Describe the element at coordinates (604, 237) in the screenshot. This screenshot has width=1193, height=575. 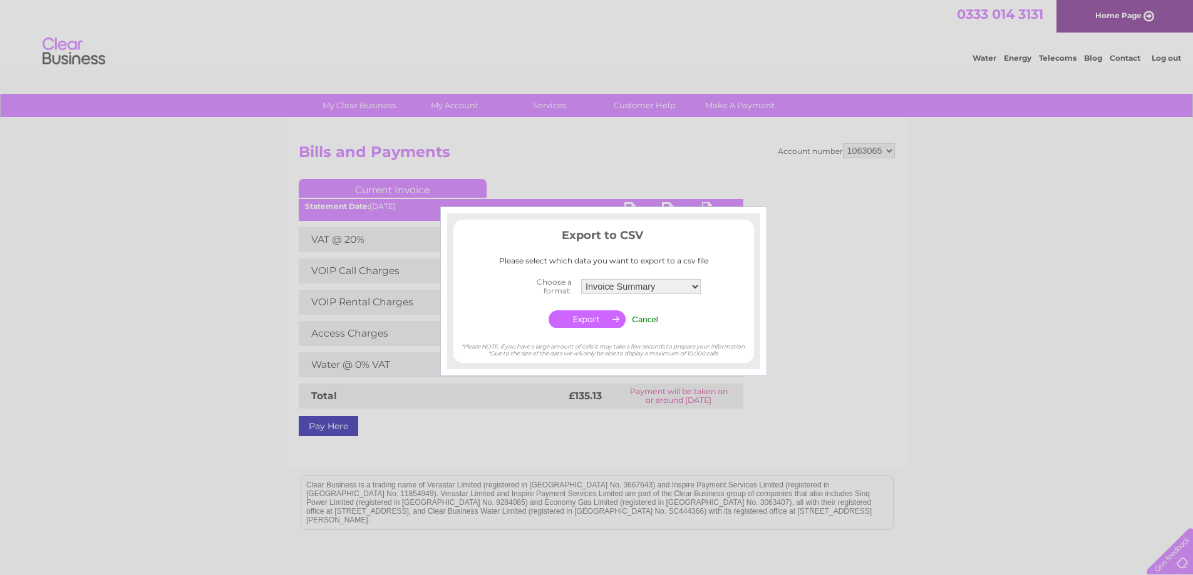
I see `h3: Export to CSV` at that location.